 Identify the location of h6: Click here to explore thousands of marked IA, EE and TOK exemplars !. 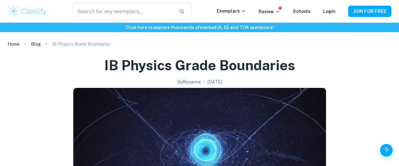
(199, 27).